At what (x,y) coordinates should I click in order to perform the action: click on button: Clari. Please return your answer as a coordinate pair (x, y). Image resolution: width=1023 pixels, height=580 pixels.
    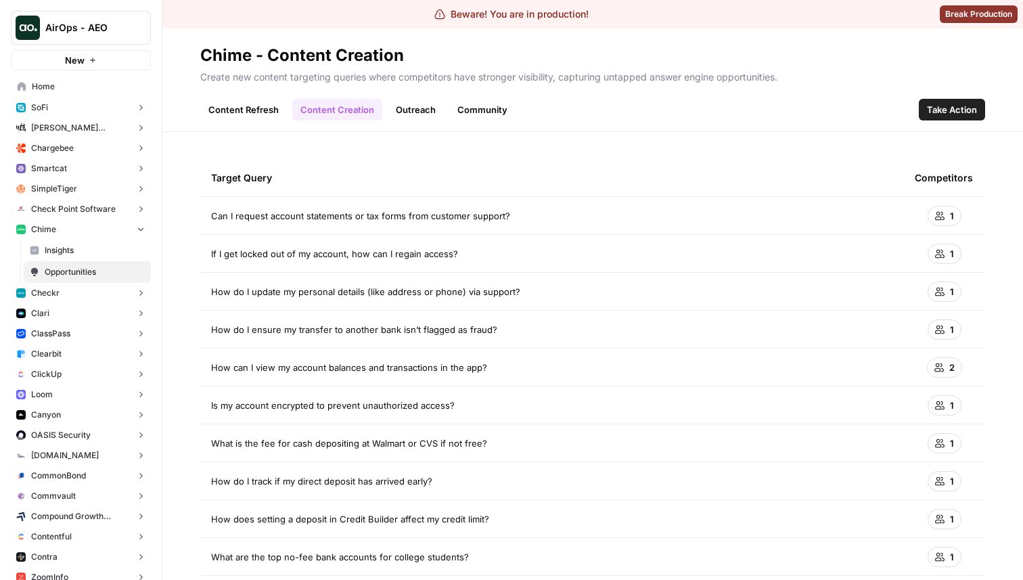
    Looking at the image, I should click on (80, 313).